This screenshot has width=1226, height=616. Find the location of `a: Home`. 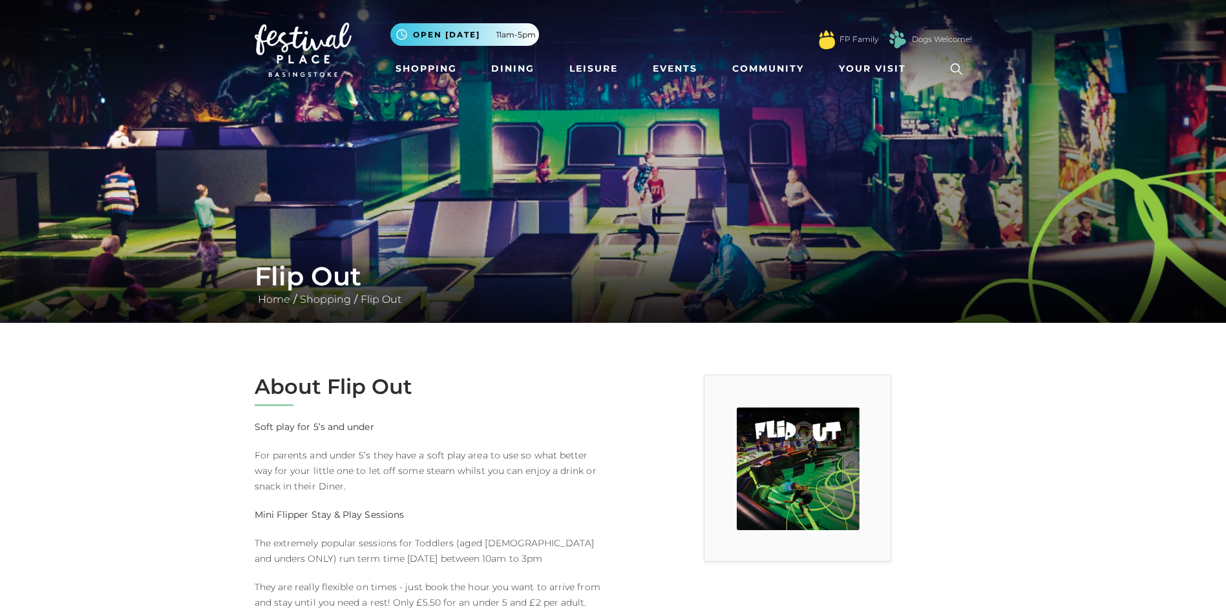

a: Home is located at coordinates (274, 299).